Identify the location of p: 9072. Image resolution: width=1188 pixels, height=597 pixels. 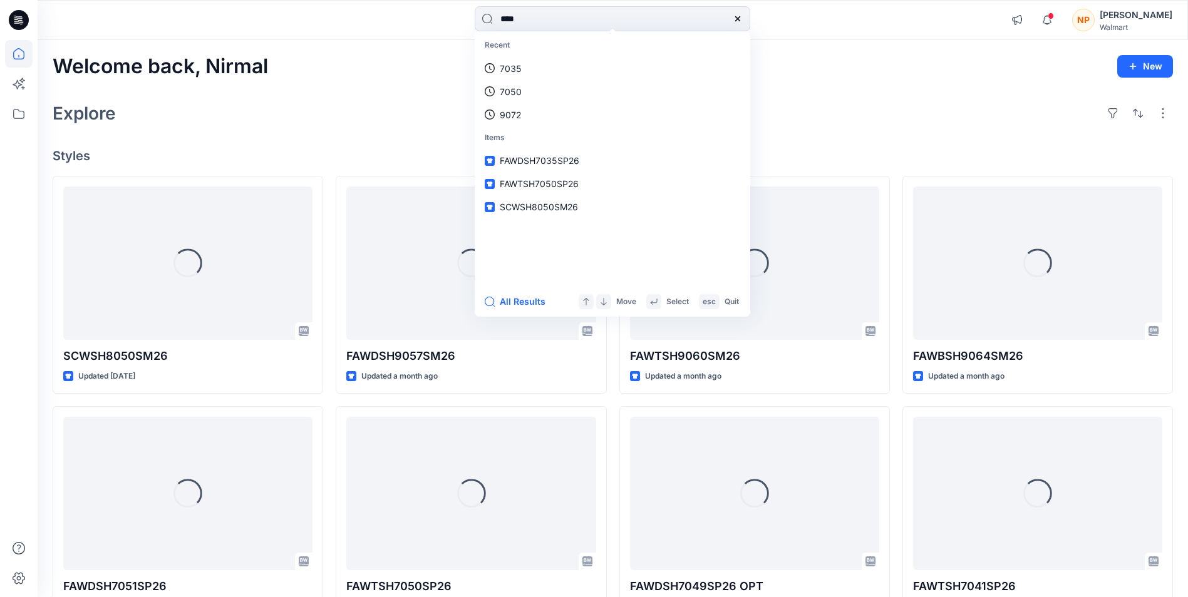
(510, 115).